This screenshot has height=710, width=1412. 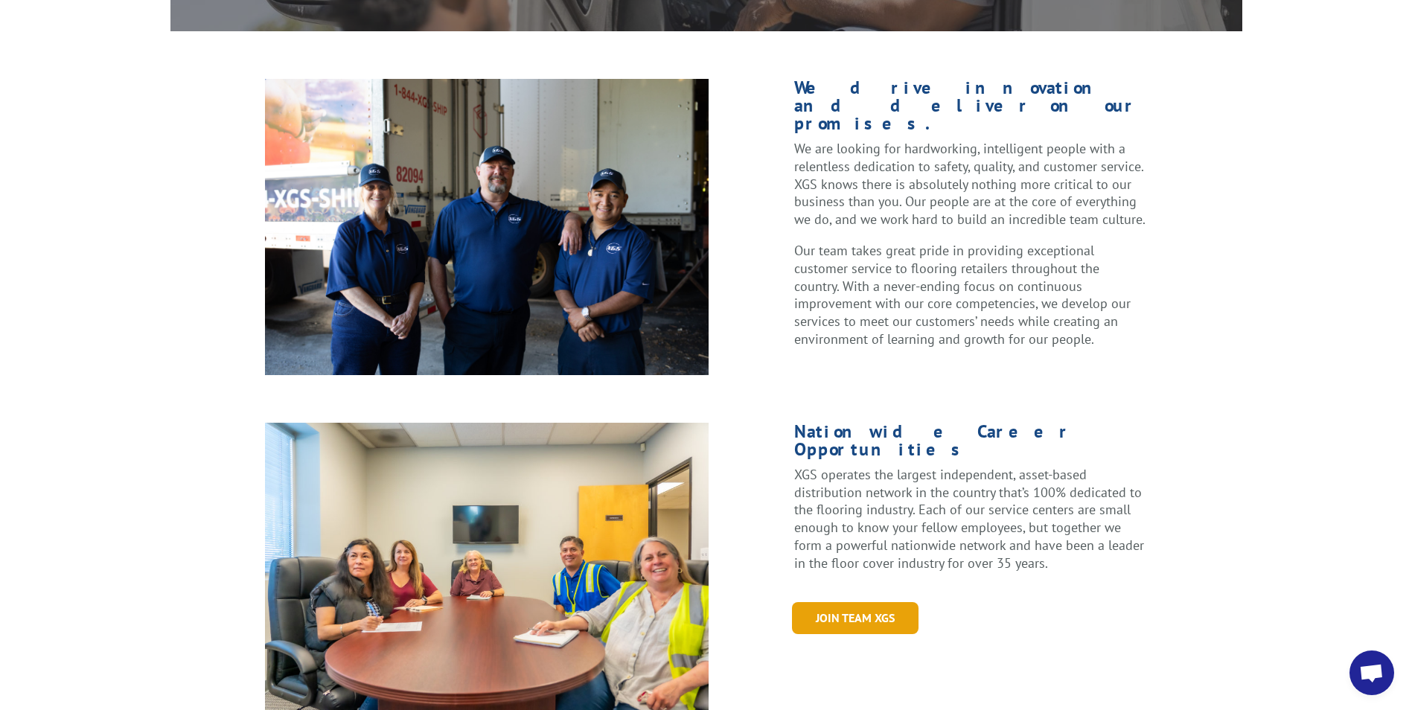 I want to click on h1: We drive innovation and deliver on our promises., so click(x=971, y=109).